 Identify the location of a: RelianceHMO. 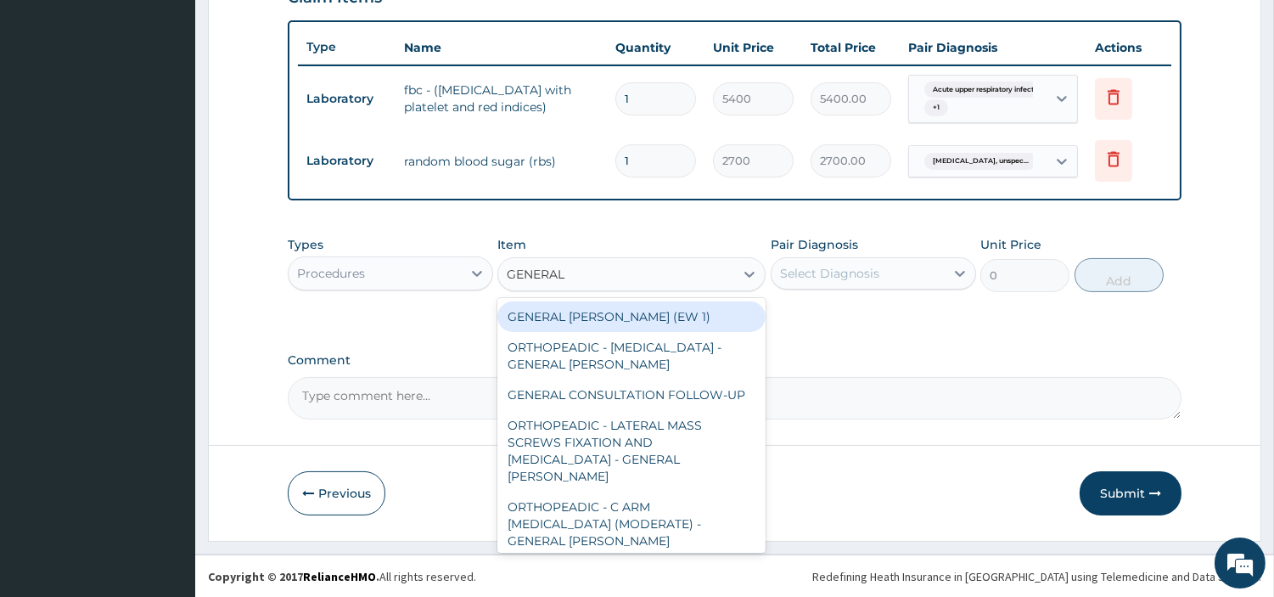
(340, 577).